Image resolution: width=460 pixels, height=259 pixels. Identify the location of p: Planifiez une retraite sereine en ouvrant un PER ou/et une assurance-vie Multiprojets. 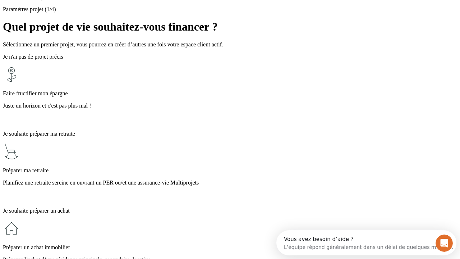
(230, 183).